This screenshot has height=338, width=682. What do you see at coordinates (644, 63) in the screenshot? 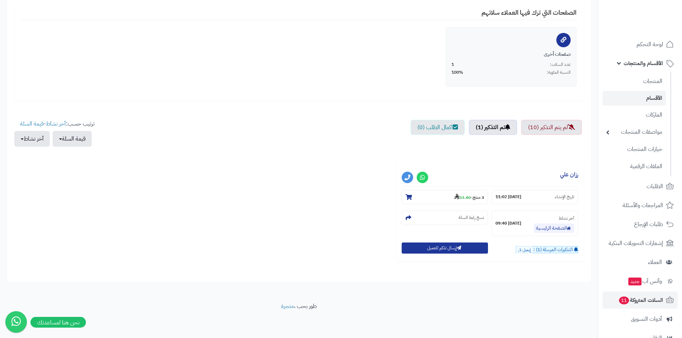
I see `span: الأقسام والمنتجات` at bounding box center [644, 63].